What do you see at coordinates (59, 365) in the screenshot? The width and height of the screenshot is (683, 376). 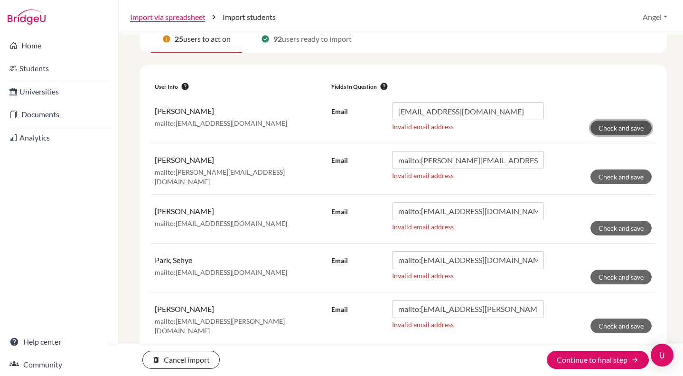 I see `a: Community` at bounding box center [59, 365].